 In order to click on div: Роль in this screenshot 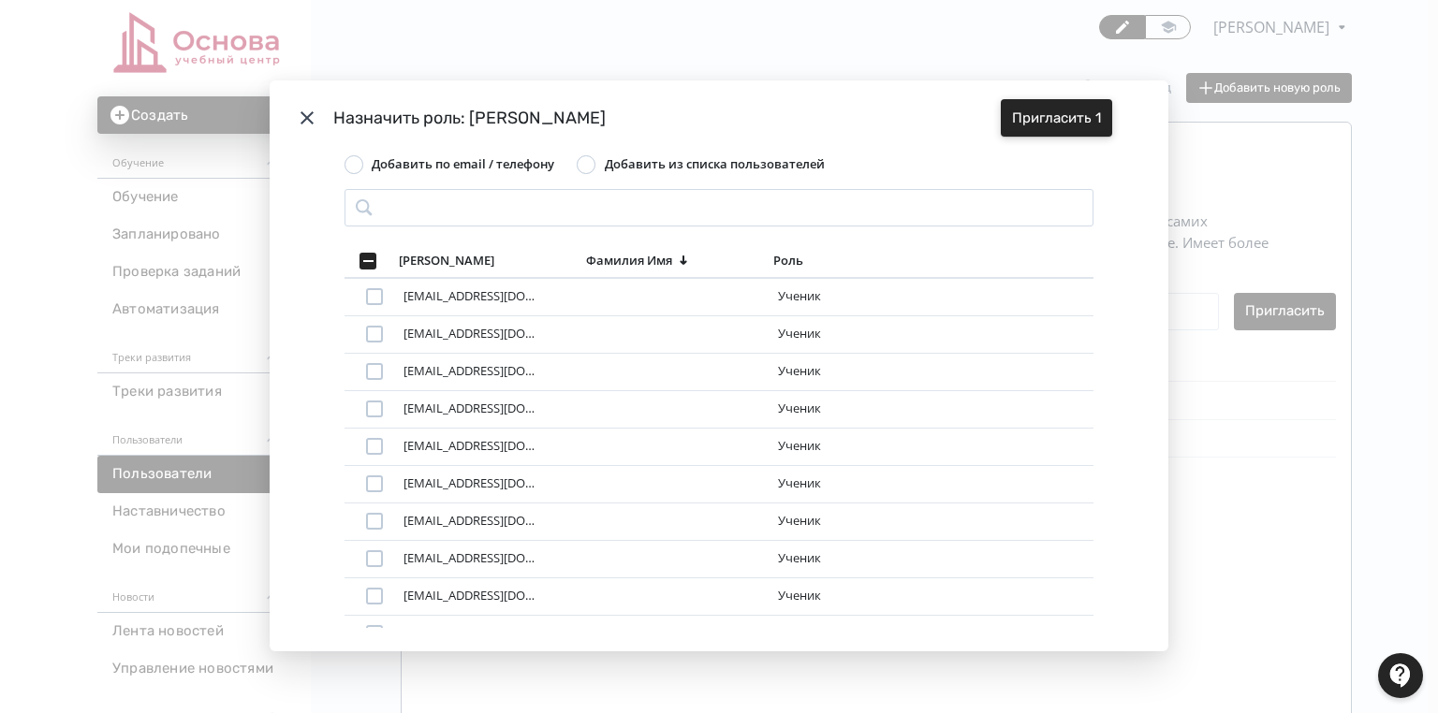, I will do `click(788, 260)`.